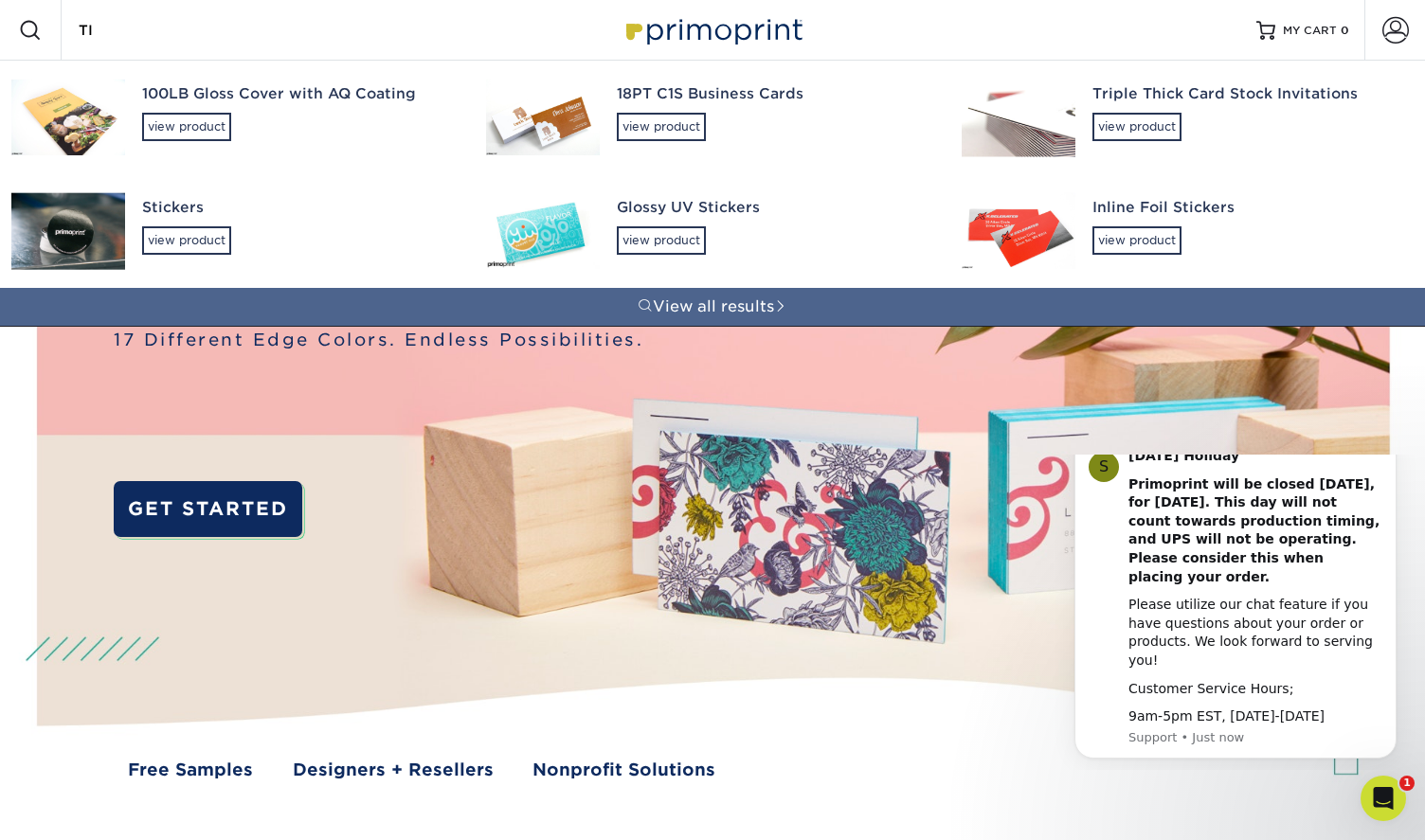 The image size is (1425, 840). I want to click on a: GET STARTED, so click(208, 509).